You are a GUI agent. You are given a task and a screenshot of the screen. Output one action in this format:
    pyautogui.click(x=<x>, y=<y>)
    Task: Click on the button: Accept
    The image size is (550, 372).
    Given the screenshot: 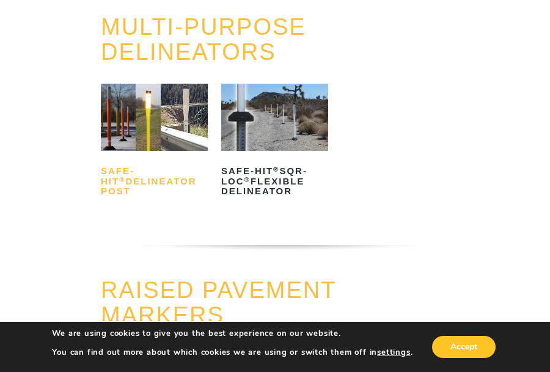 What is the action you would take?
    pyautogui.click(x=464, y=347)
    